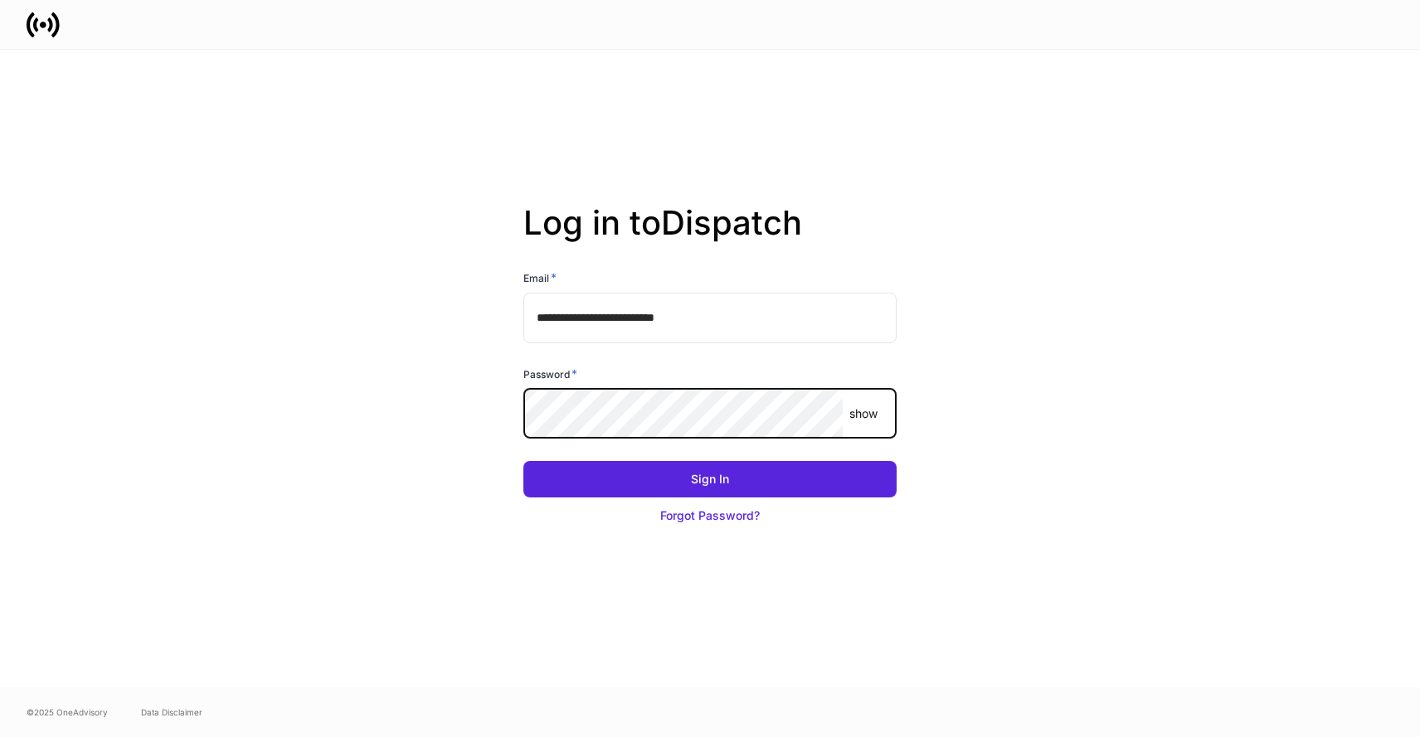 The height and width of the screenshot is (737, 1420). What do you see at coordinates (710, 236) in the screenshot?
I see `h2: Log in to Dispatch` at bounding box center [710, 236].